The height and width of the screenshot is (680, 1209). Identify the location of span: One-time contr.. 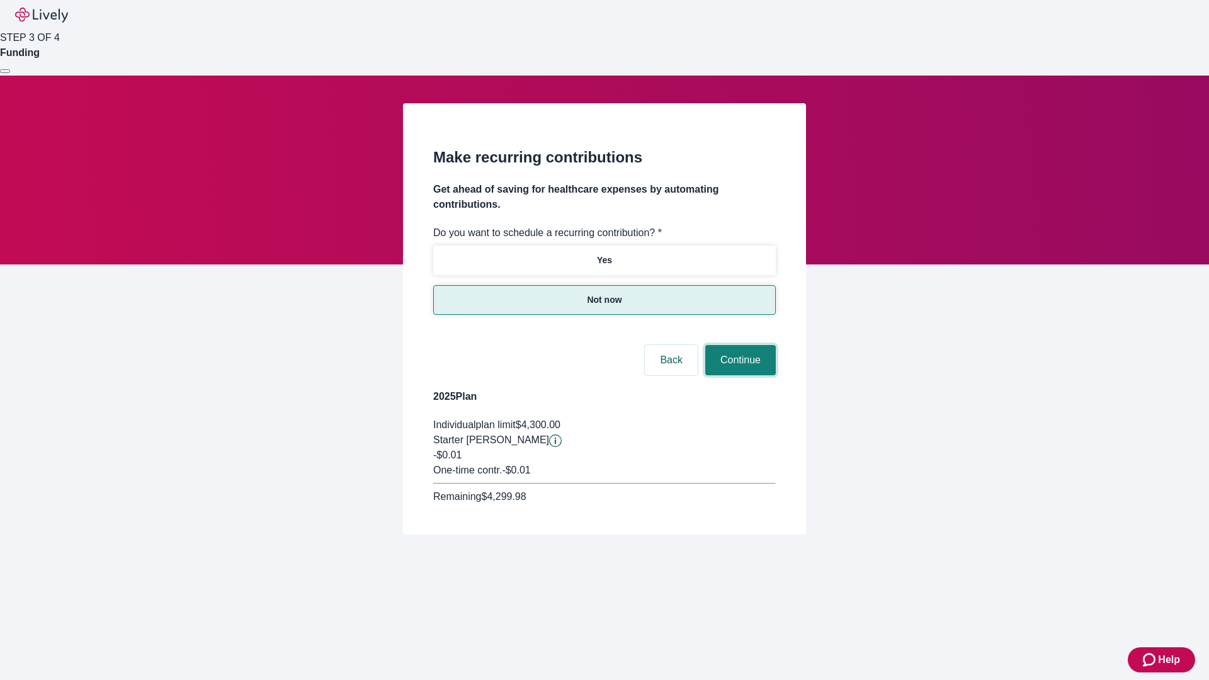
(467, 470).